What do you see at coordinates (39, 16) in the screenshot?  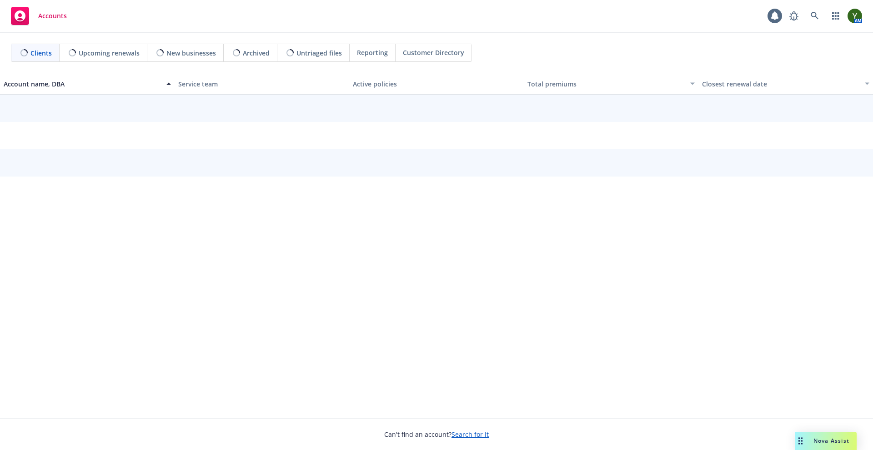 I see `a: Accounts` at bounding box center [39, 16].